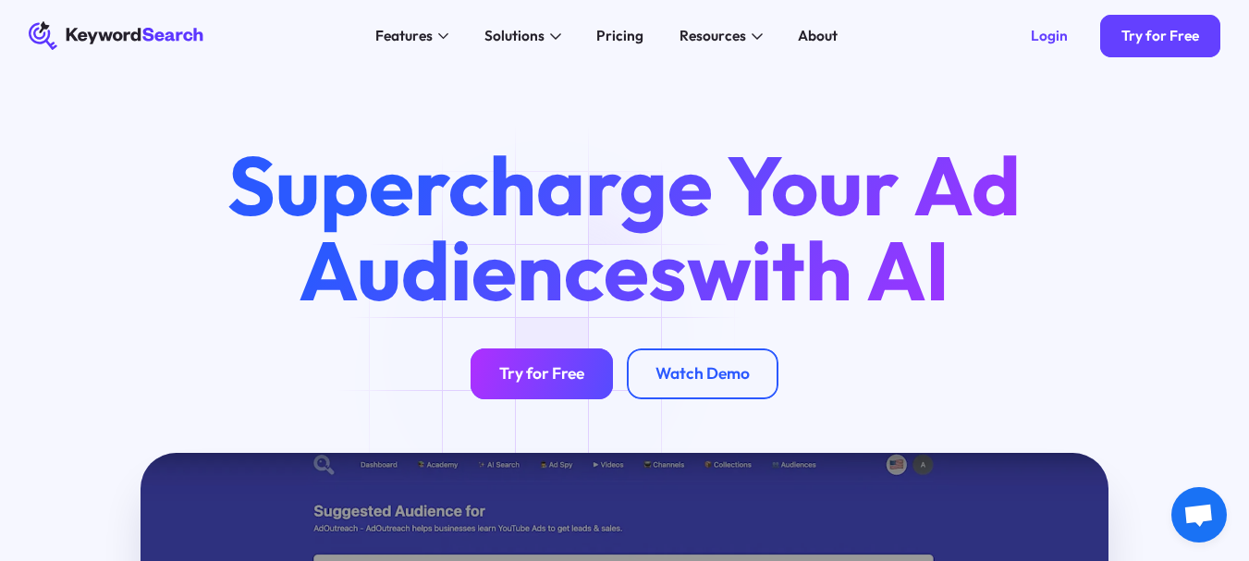 This screenshot has height=561, width=1249. Describe the element at coordinates (703, 374) in the screenshot. I see `div: Watch Demo` at that location.